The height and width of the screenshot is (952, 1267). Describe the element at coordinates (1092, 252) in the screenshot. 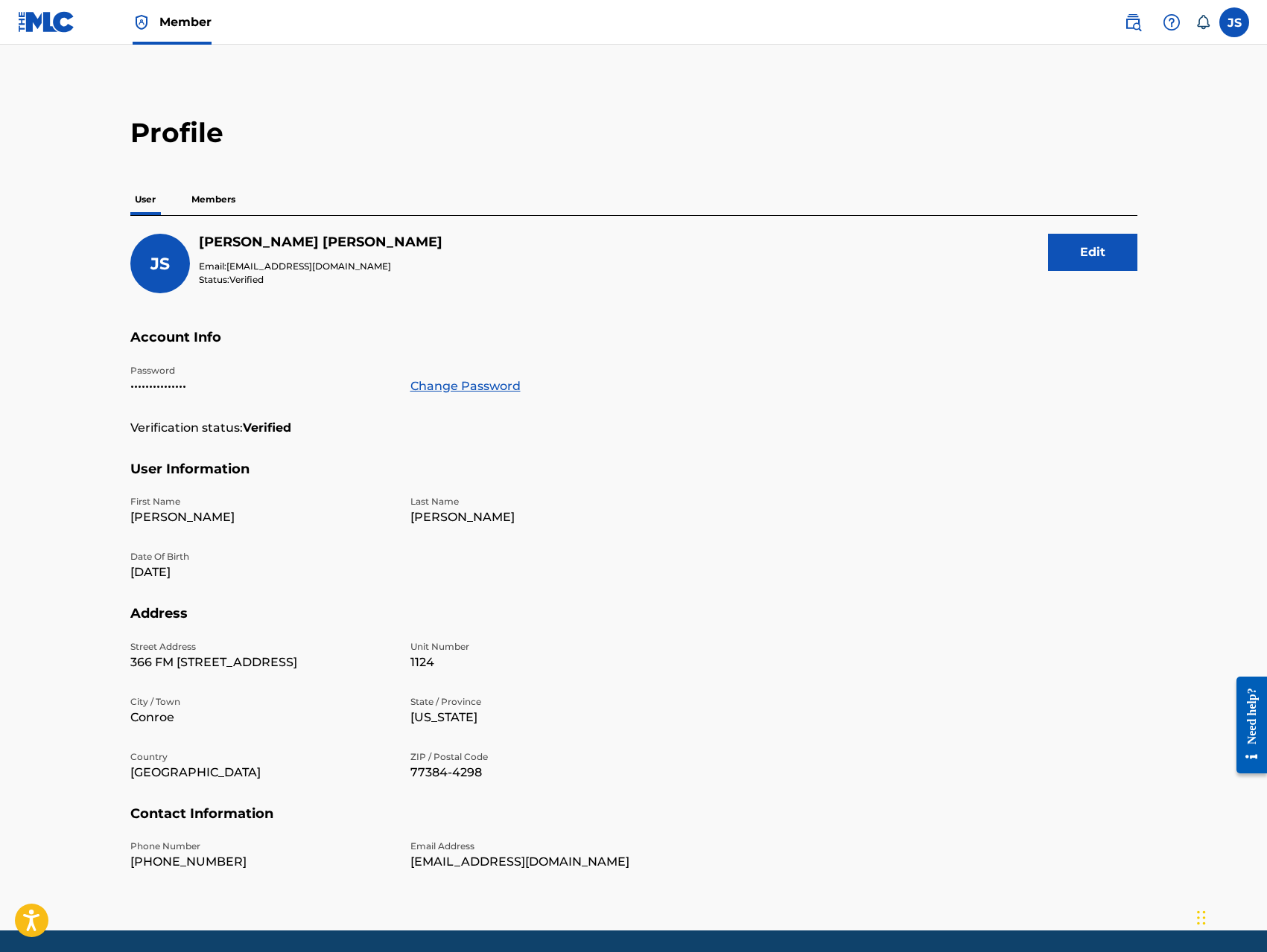

I see `button: Edit` at that location.